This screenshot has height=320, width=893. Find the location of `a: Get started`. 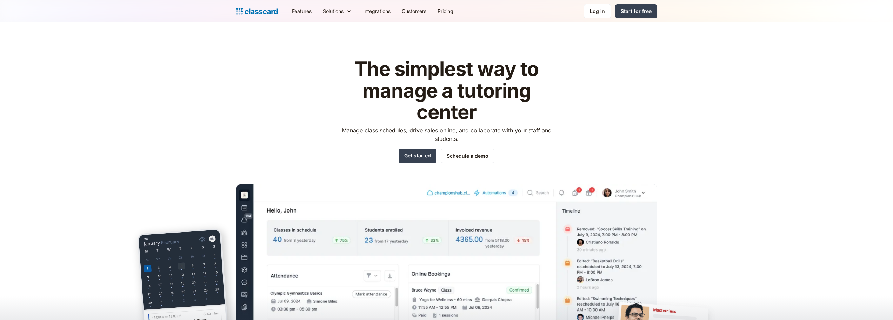

a: Get started is located at coordinates (418, 155).